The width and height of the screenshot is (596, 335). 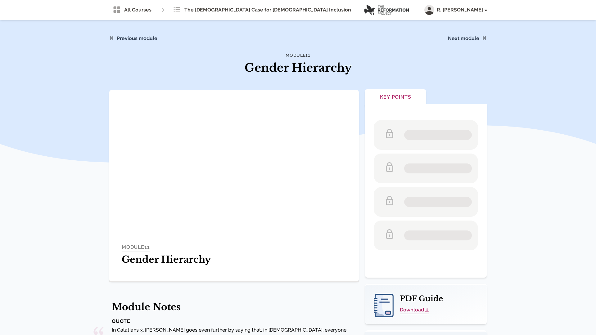 What do you see at coordinates (138, 10) in the screenshot?
I see `span: All Courses` at bounding box center [138, 10].